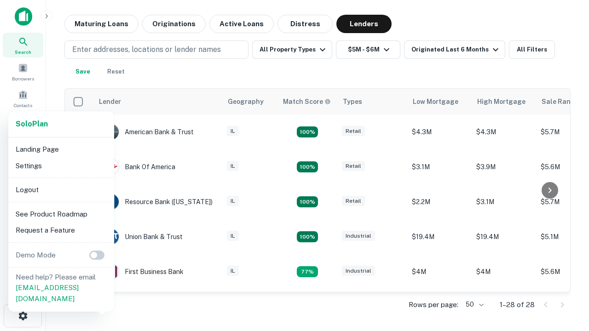 The image size is (589, 331). What do you see at coordinates (61, 231) in the screenshot?
I see `li: Request a Feature` at bounding box center [61, 231].